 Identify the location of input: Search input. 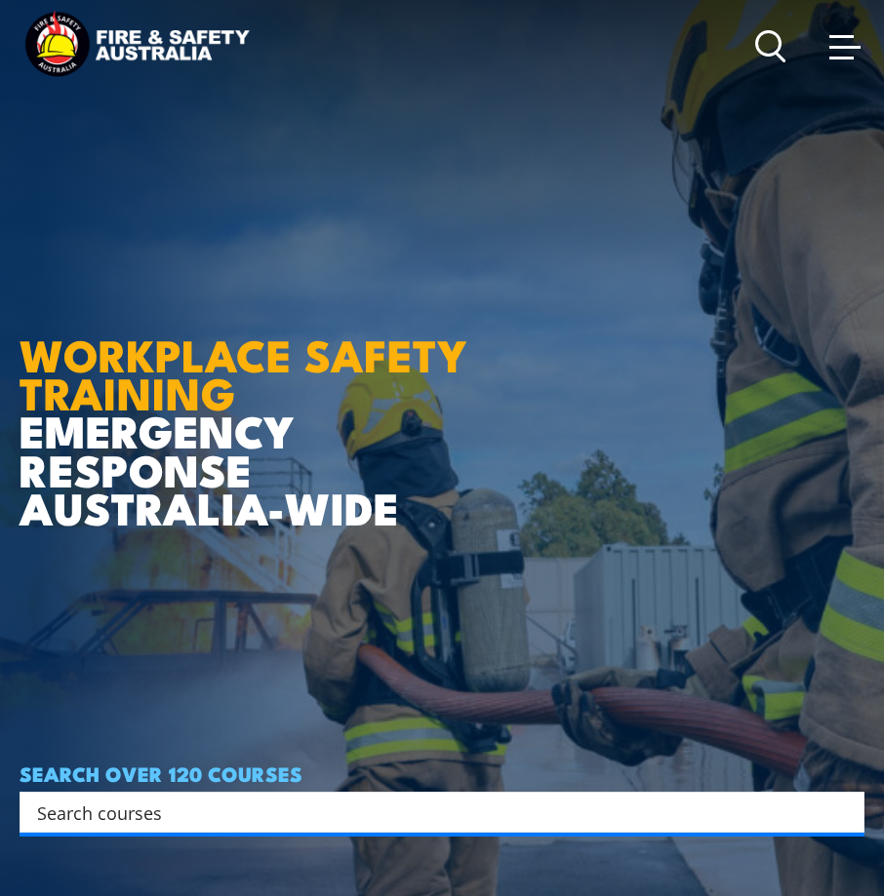
(429, 812).